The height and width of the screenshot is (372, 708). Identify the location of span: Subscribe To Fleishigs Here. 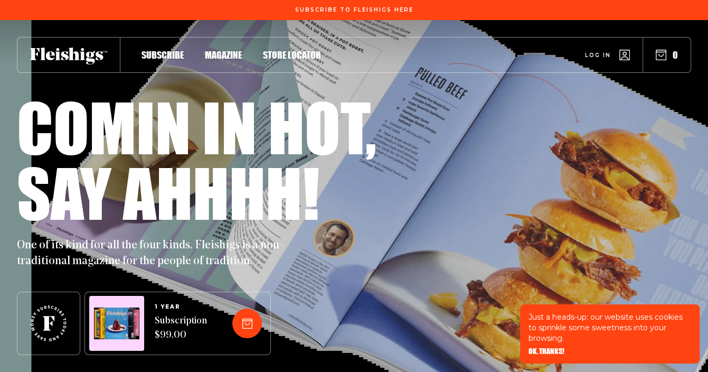
(354, 10).